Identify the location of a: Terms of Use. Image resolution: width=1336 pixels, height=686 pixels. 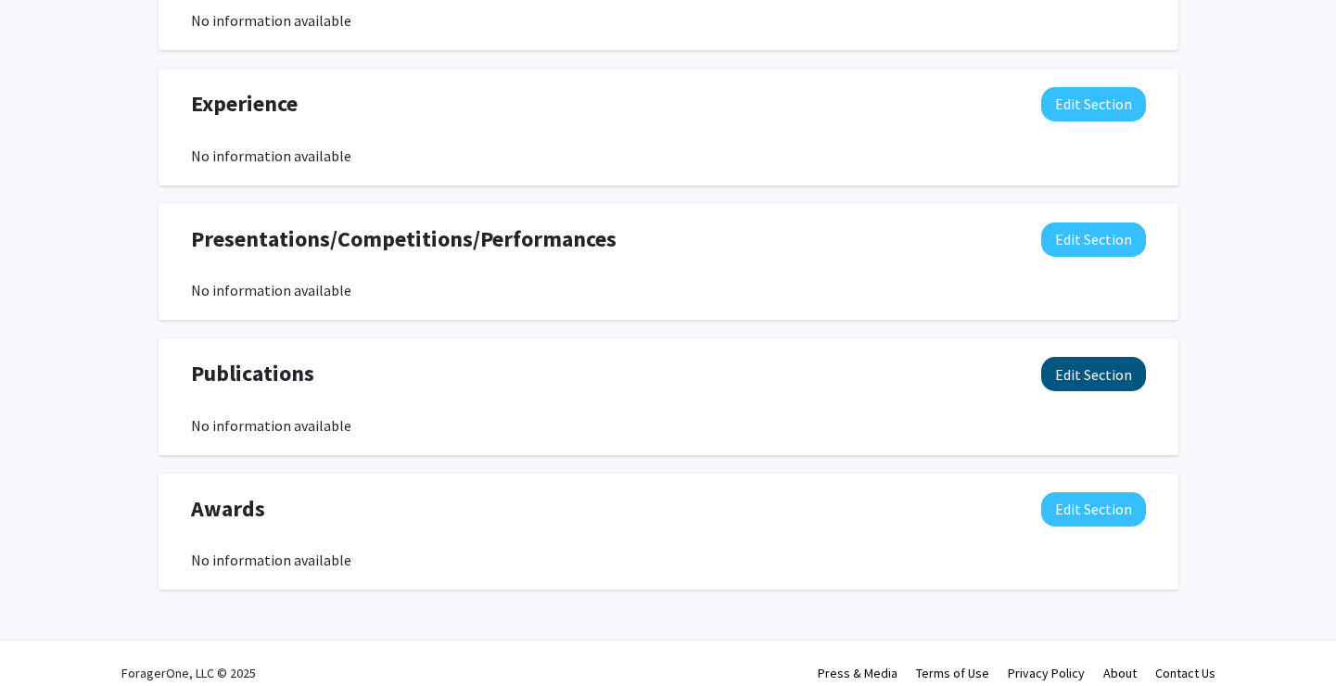
(952, 673).